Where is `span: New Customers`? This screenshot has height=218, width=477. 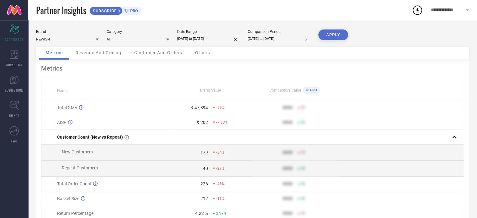 span: New Customers is located at coordinates (77, 152).